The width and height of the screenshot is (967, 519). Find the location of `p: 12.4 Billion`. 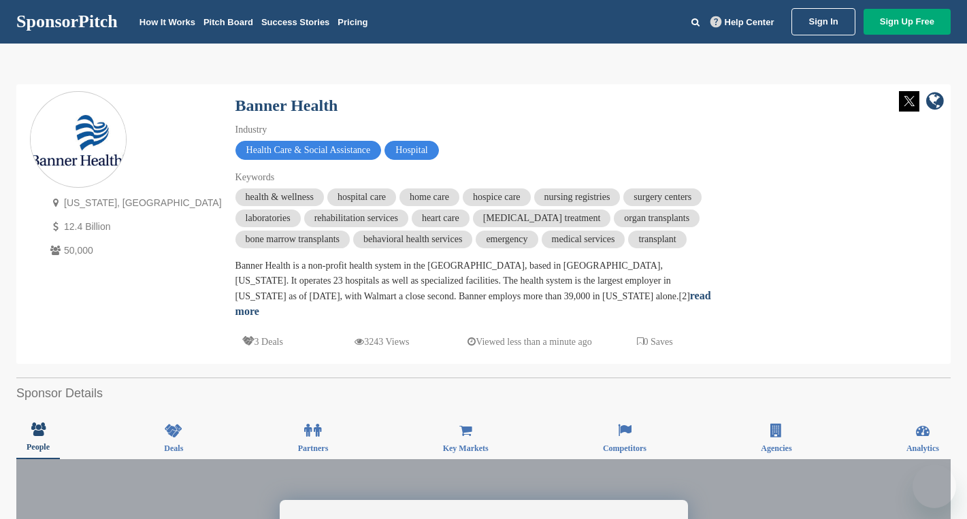

p: 12.4 Billion is located at coordinates (134, 227).